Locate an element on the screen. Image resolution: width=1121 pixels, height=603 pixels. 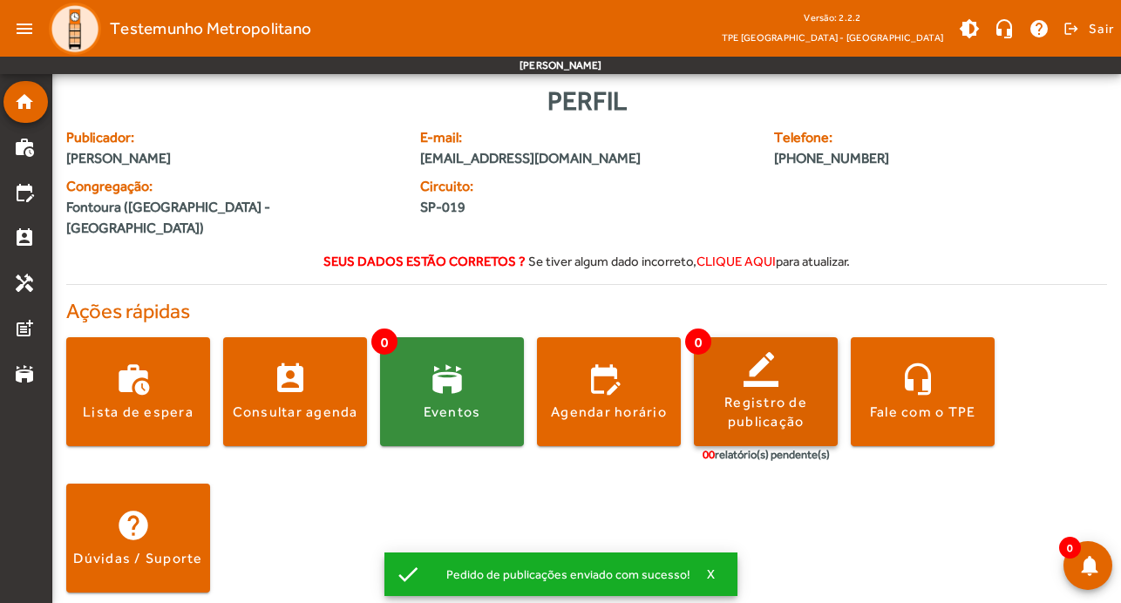
button: Consultar agenda is located at coordinates (295, 391).